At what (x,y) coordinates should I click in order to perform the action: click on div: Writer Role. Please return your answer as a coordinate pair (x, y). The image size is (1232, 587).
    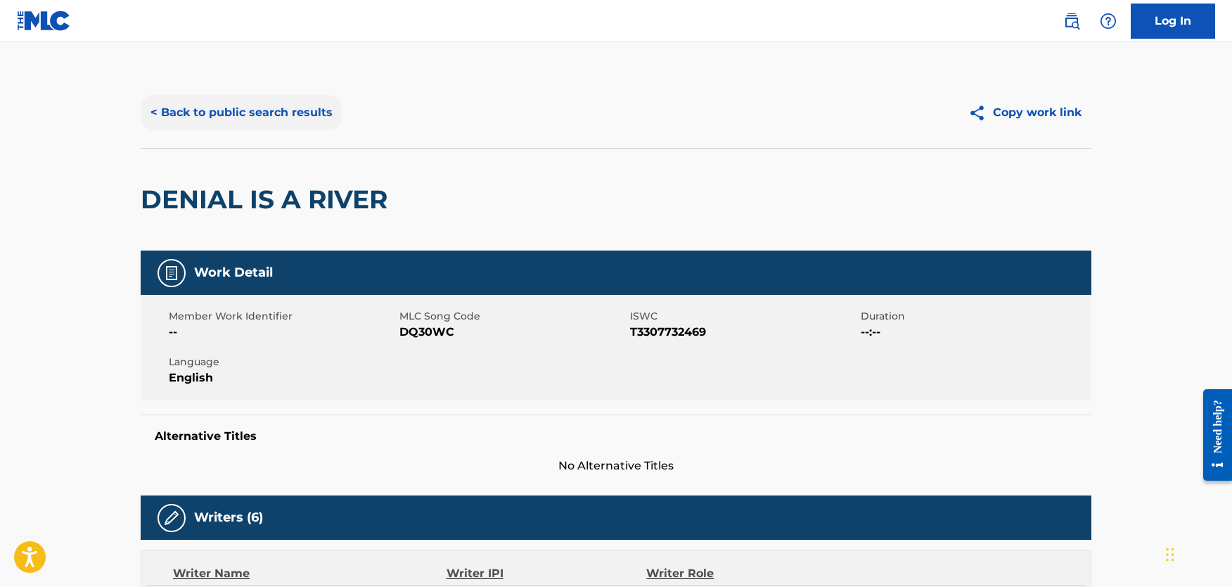
    Looking at the image, I should click on (737, 573).